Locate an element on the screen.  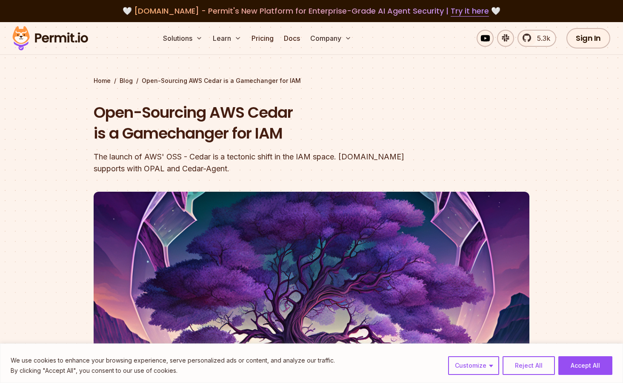
button: Reject All is located at coordinates (528, 366).